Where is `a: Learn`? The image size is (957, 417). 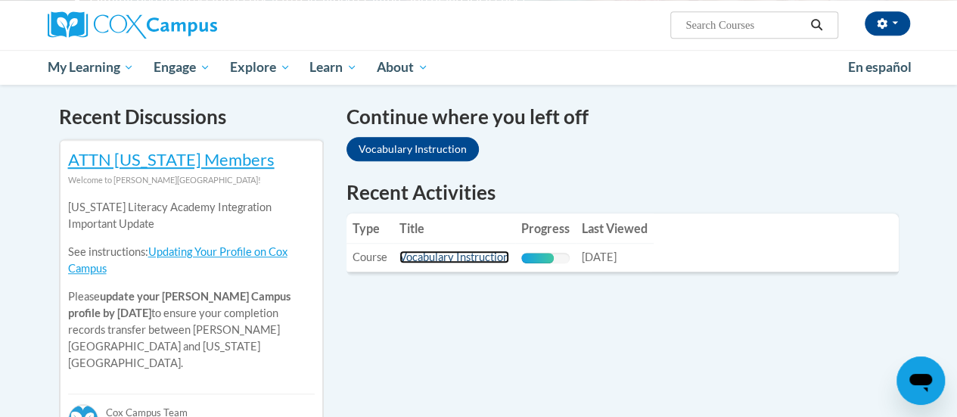
a: Learn is located at coordinates (333, 67).